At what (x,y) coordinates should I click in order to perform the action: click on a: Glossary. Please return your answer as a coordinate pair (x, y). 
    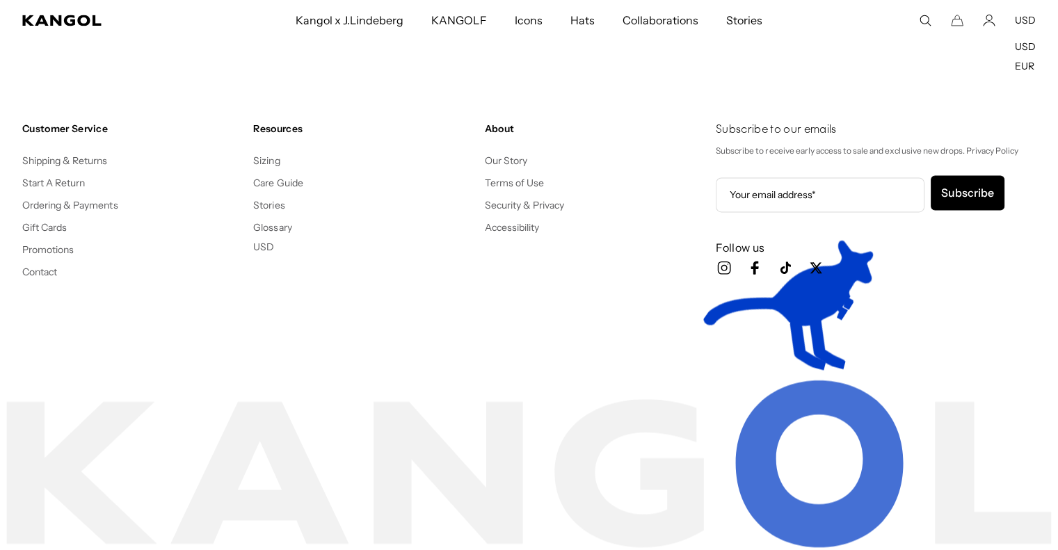
    Looking at the image, I should click on (272, 228).